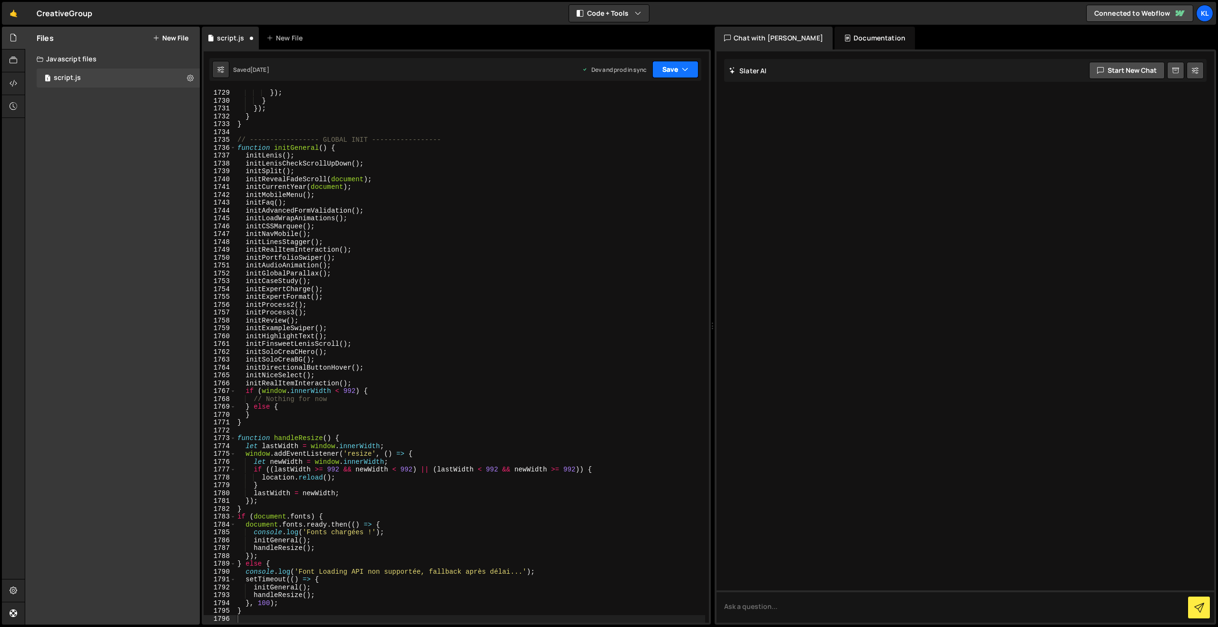  Describe the element at coordinates (220, 297) in the screenshot. I see `div: 1755` at that location.